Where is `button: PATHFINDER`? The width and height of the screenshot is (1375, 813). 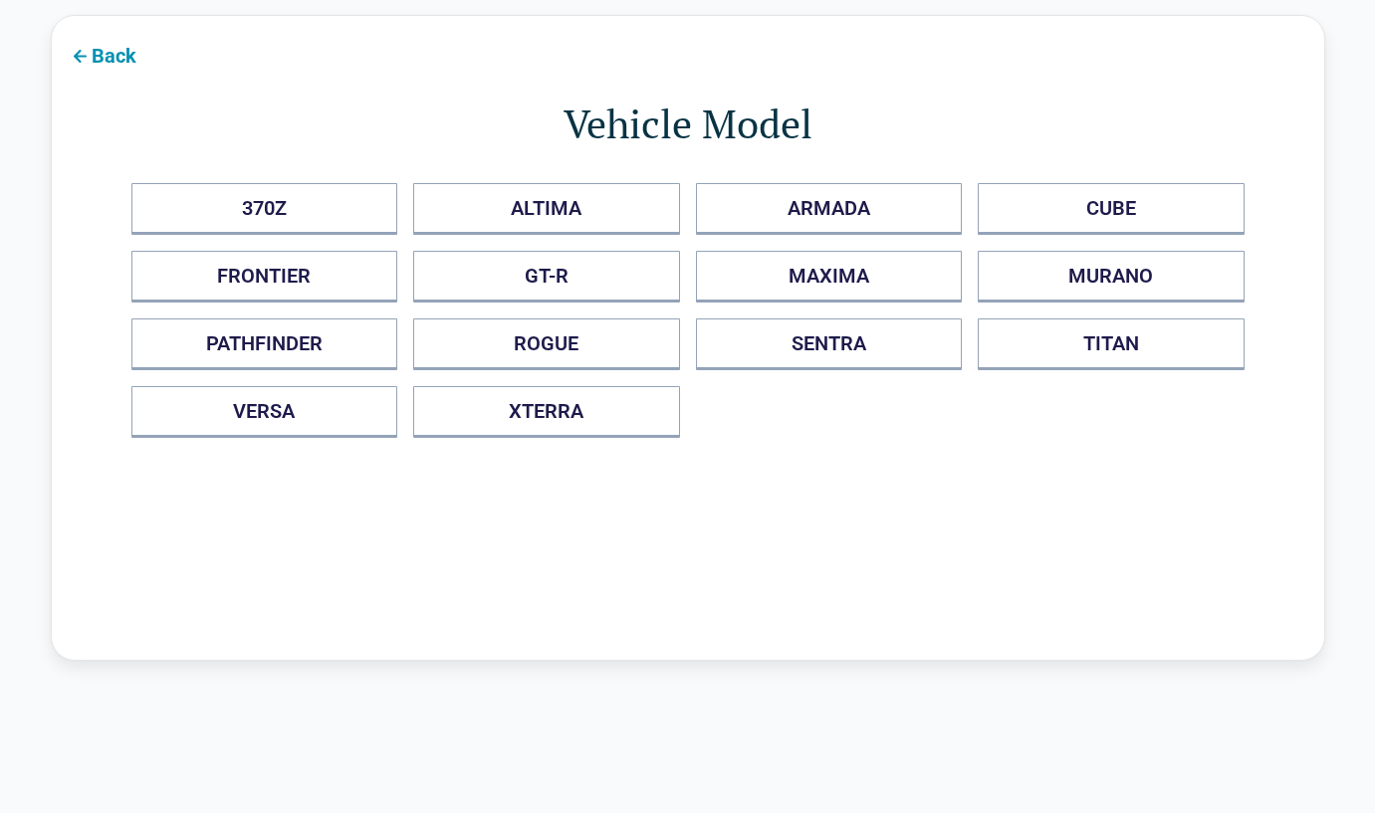
button: PATHFINDER is located at coordinates (265, 344).